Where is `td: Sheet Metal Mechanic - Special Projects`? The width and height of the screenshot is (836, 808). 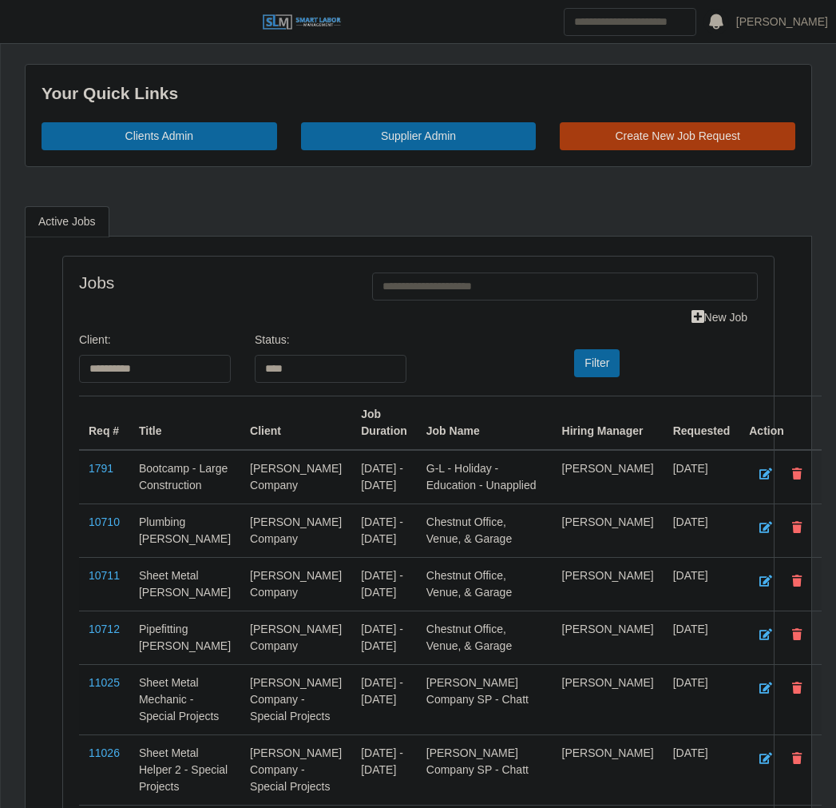
td: Sheet Metal Mechanic - Special Projects is located at coordinates (185, 699).